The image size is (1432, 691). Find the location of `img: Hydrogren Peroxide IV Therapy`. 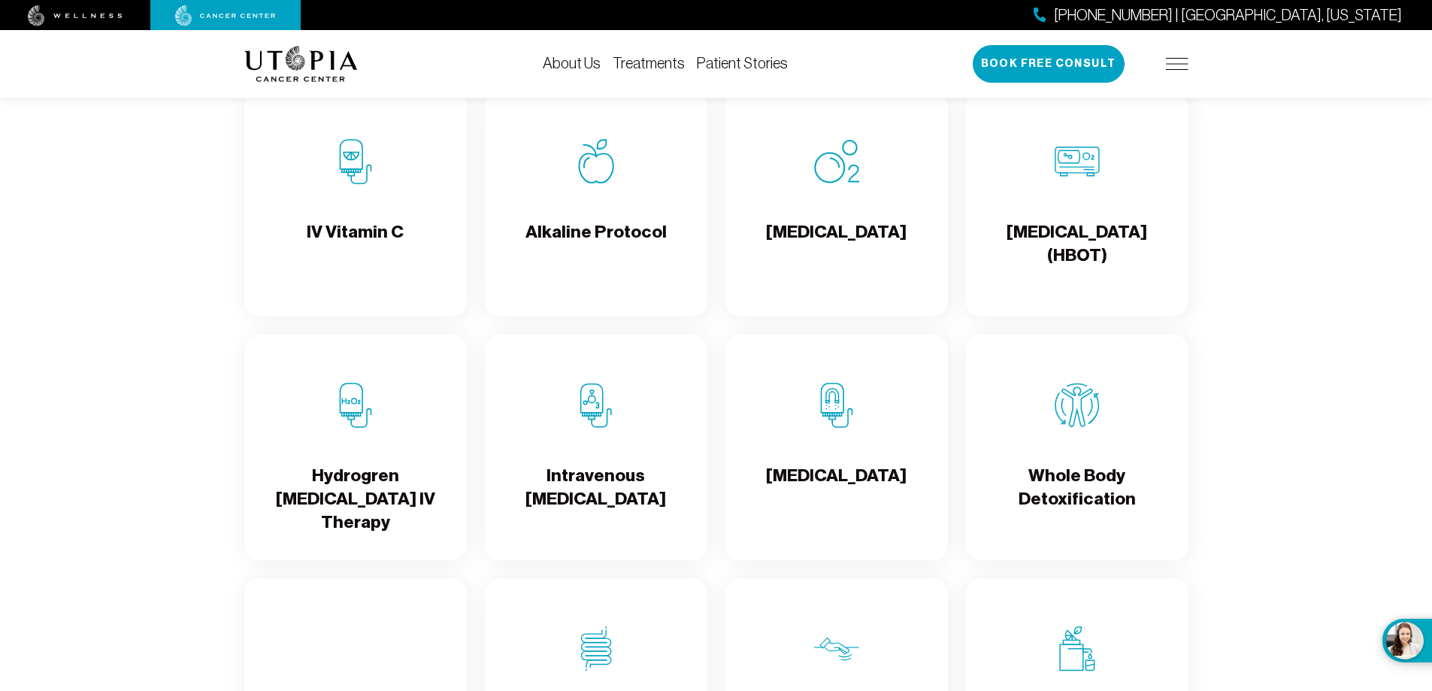

img: Hydrogren Peroxide IV Therapy is located at coordinates (356, 405).